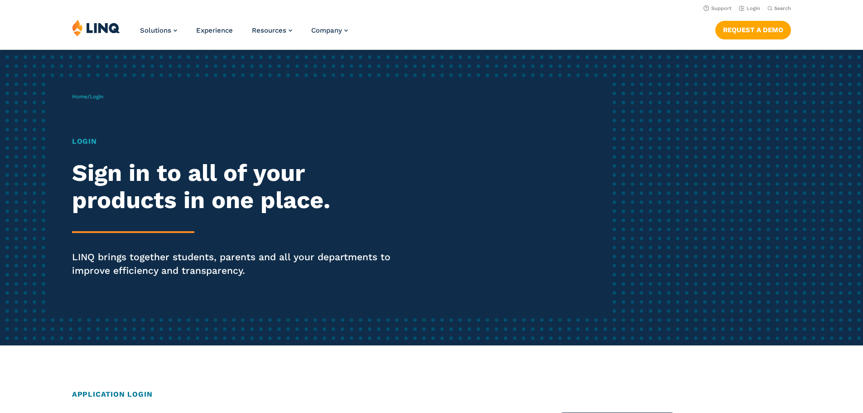 This screenshot has height=413, width=863. I want to click on p: LINQ brings together students, parents and all your departments to improve efficiency and transpa..., so click(238, 264).